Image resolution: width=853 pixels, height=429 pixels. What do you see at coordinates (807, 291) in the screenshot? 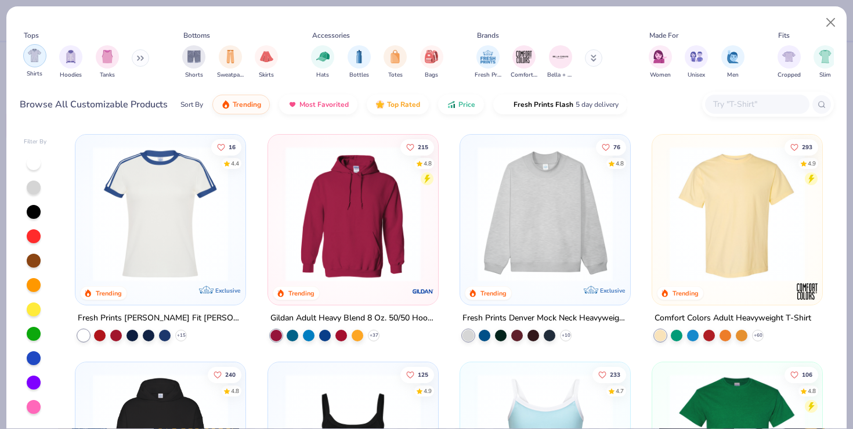
I see `img: Comfort Colors logo` at bounding box center [807, 291].